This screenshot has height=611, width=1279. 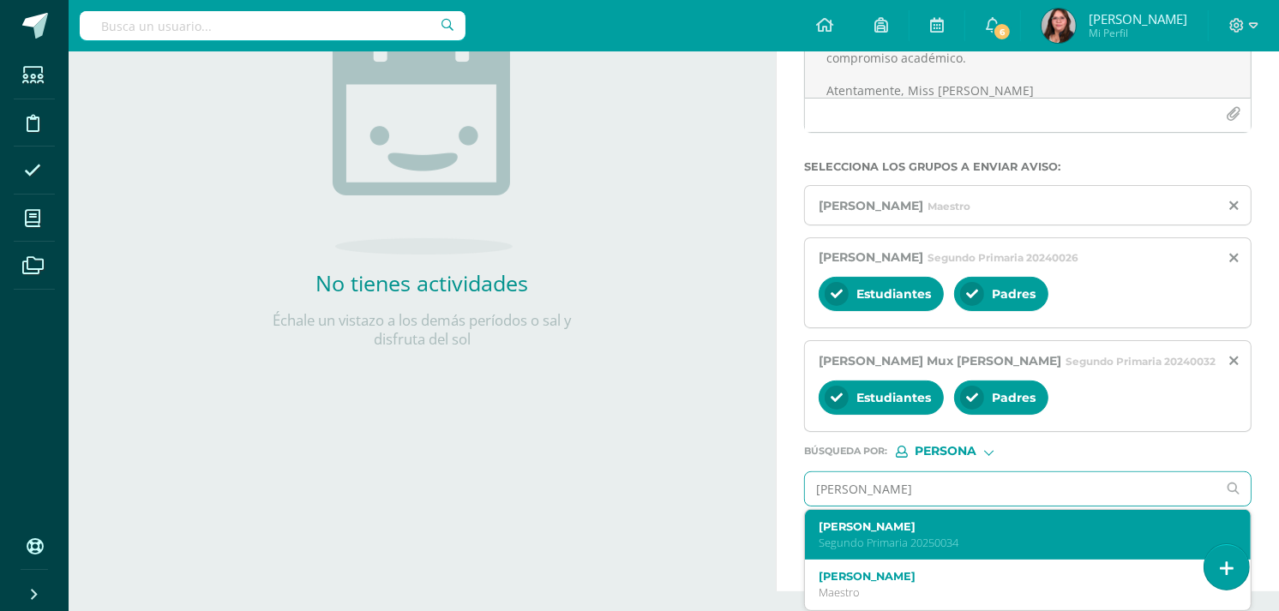 I want to click on p: Segundo Primaria 20250034, so click(x=1018, y=543).